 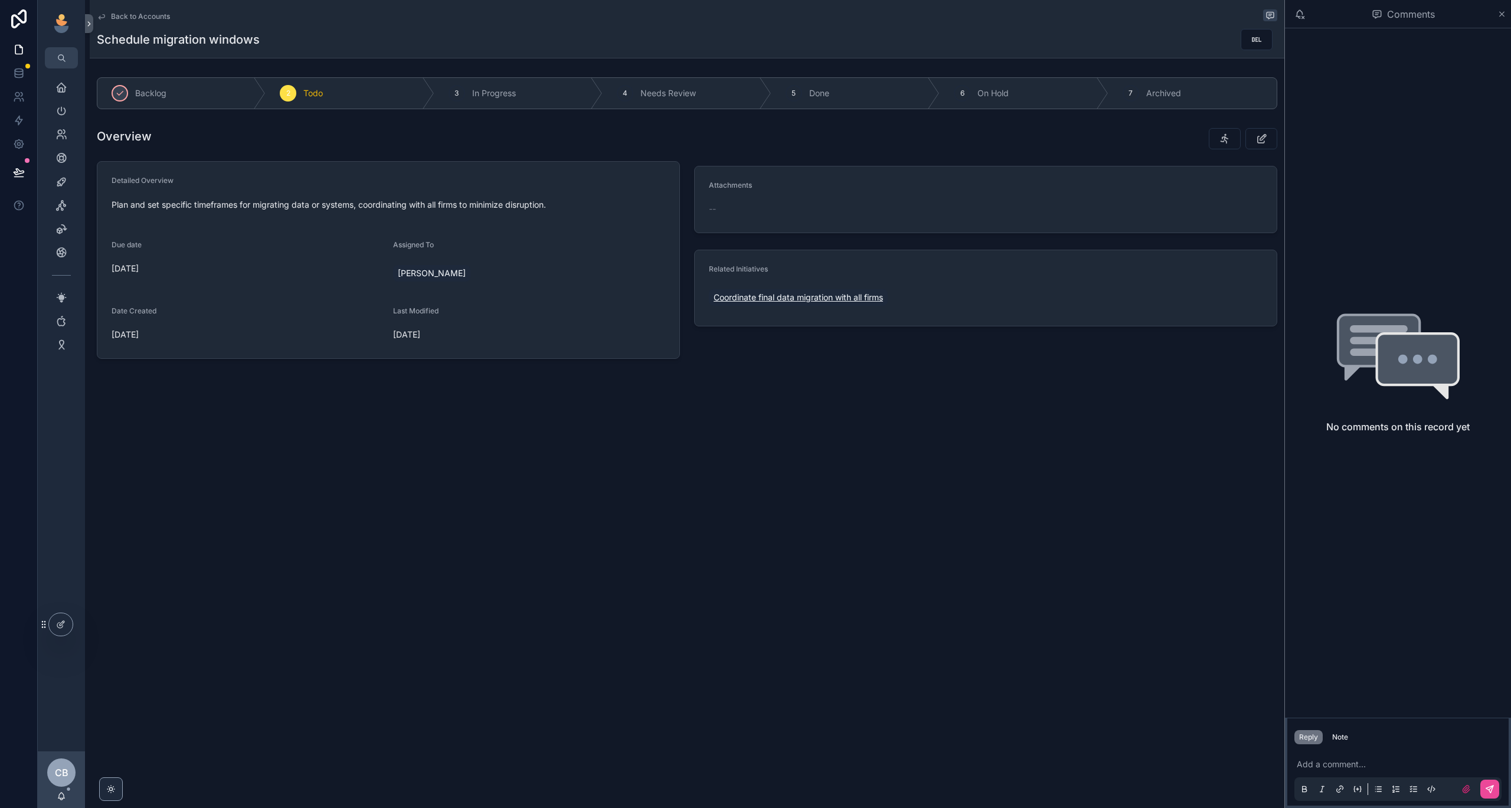 I want to click on span: In Progress, so click(x=494, y=93).